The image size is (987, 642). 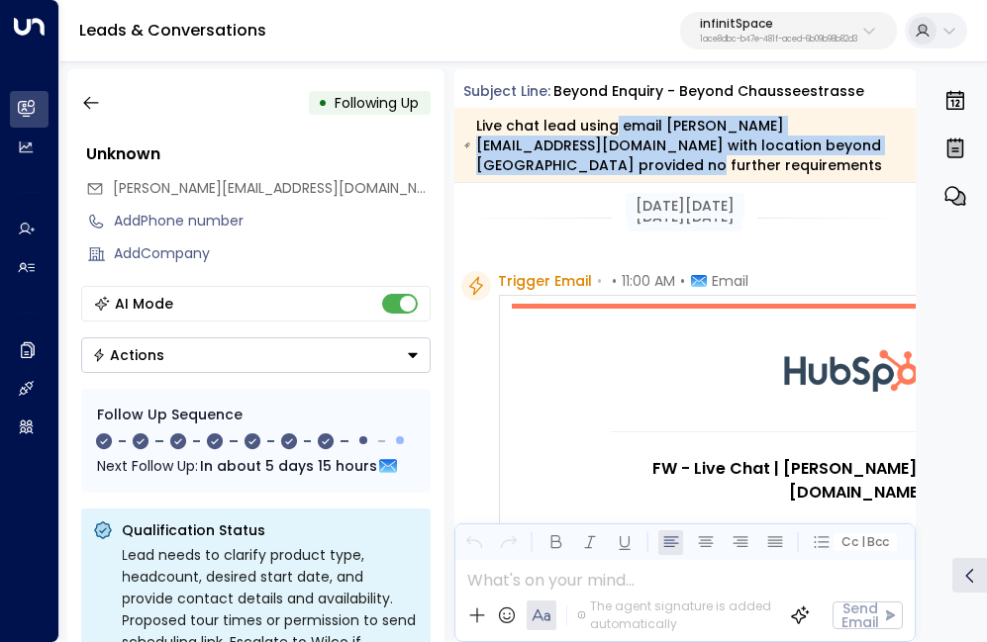 What do you see at coordinates (272, 253) in the screenshot?
I see `div: AddCompany` at bounding box center [272, 253].